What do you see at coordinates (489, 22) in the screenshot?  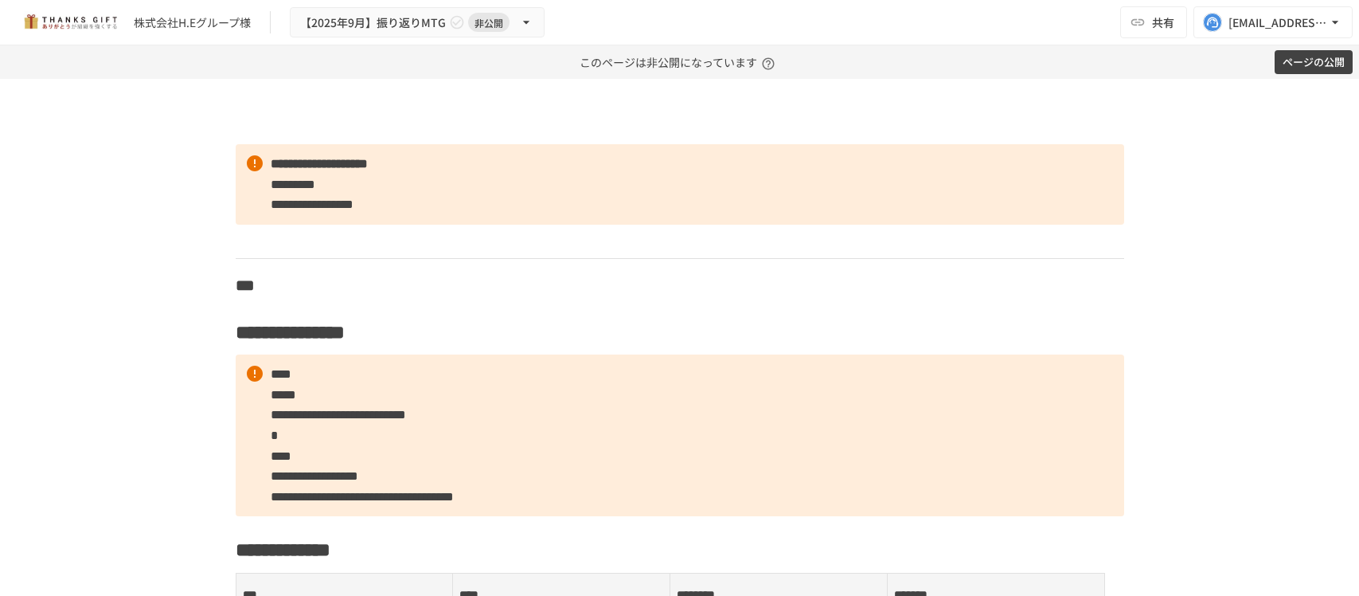 I see `span: 非公開` at bounding box center [489, 22].